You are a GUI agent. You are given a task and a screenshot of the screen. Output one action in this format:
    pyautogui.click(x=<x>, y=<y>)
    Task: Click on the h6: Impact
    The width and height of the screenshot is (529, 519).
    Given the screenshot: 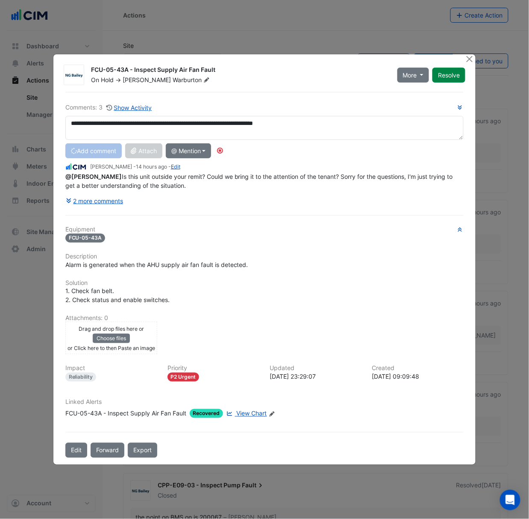 What is the action you would take?
    pyautogui.click(x=111, y=368)
    